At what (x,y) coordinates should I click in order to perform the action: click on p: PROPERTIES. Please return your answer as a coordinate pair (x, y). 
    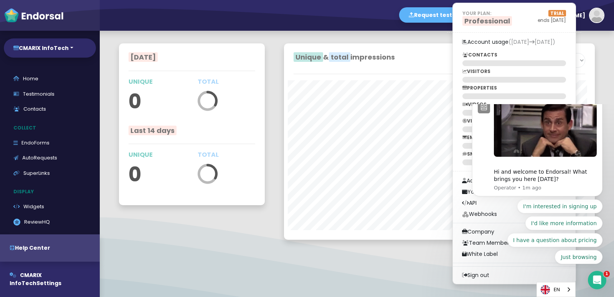
    Looking at the image, I should click on (514, 88).